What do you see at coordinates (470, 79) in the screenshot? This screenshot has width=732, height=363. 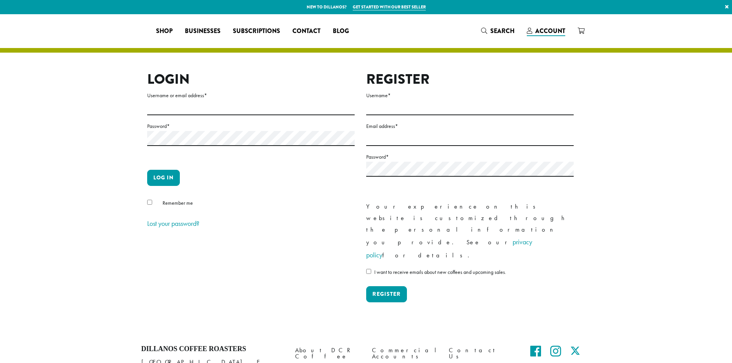 I see `h2: Register` at bounding box center [470, 79].